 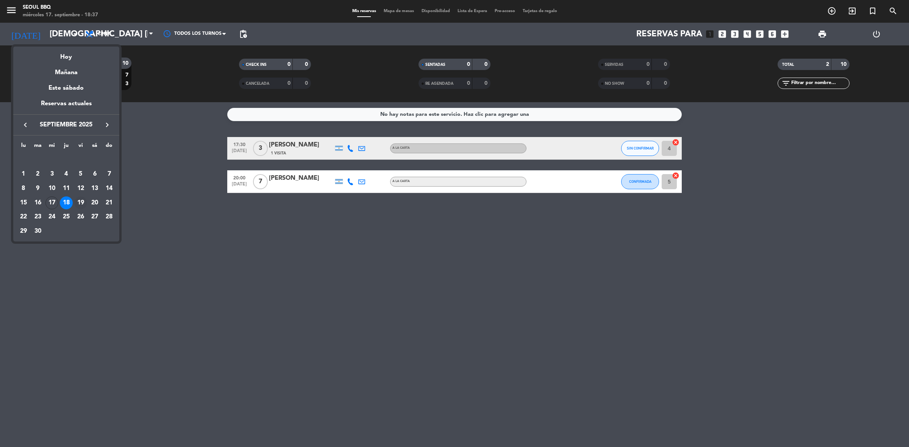 I want to click on th: martes, so click(x=38, y=147).